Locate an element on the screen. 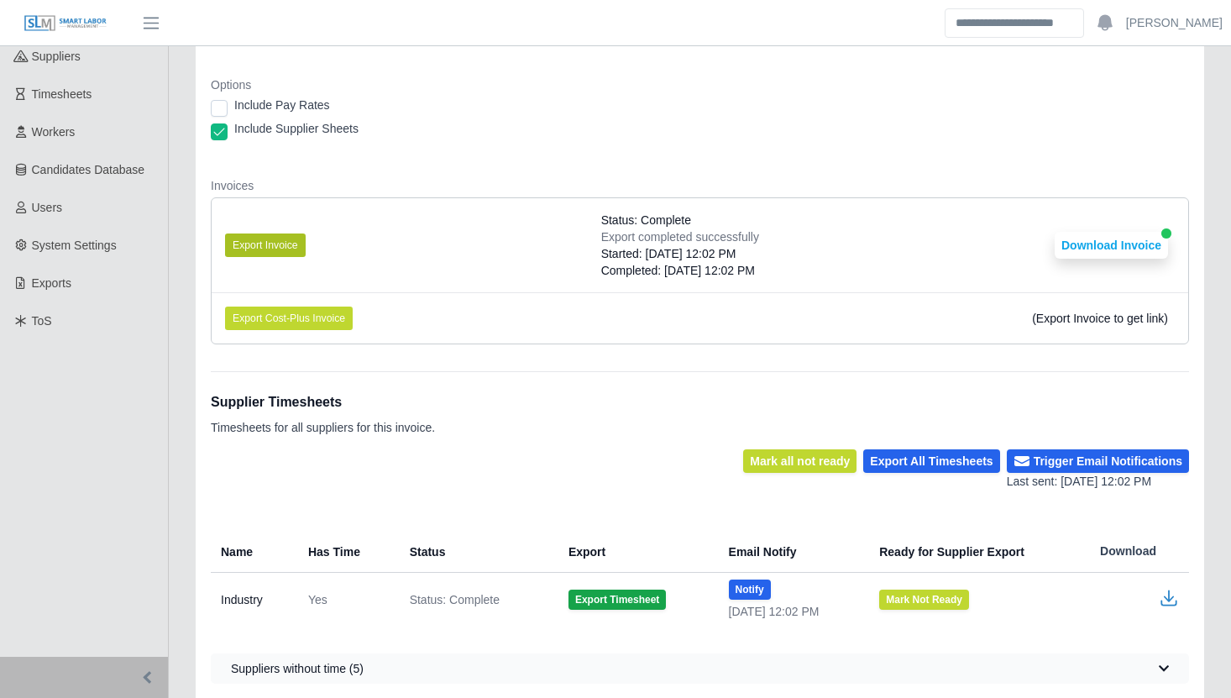 This screenshot has width=1231, height=698. th: Has Time is located at coordinates (345, 552).